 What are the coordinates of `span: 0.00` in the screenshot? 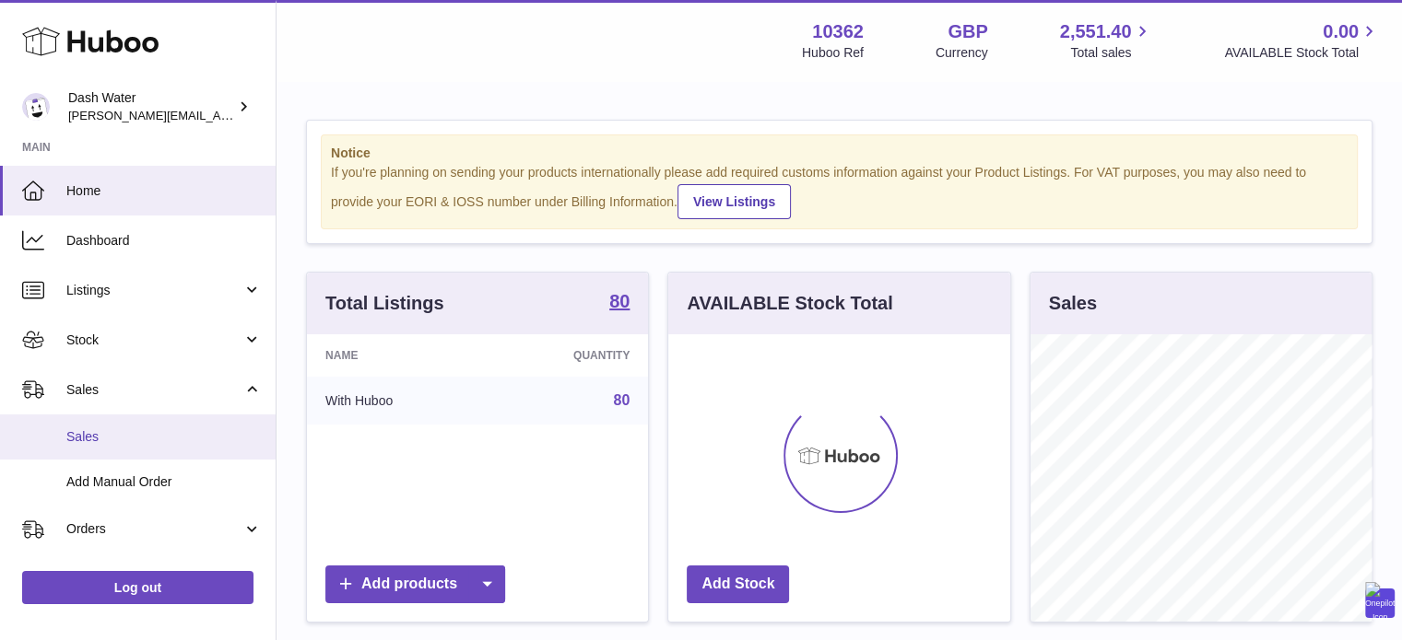 It's located at (1340, 31).